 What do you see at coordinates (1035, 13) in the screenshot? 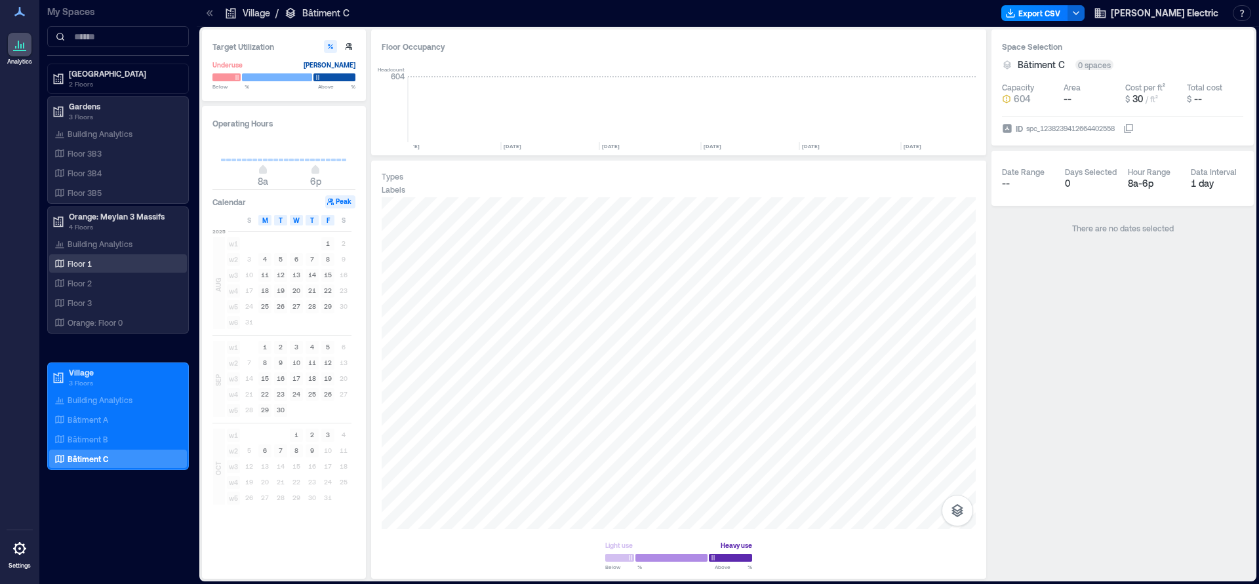
I see `button: Export CSV` at bounding box center [1035, 13].